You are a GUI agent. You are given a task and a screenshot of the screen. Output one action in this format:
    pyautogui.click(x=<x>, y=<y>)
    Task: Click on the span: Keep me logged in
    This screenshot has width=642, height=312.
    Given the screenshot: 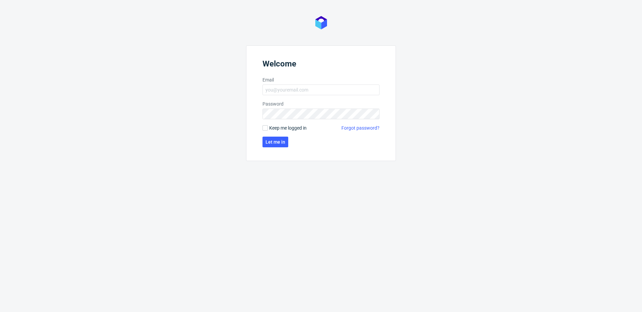 What is the action you would take?
    pyautogui.click(x=288, y=128)
    